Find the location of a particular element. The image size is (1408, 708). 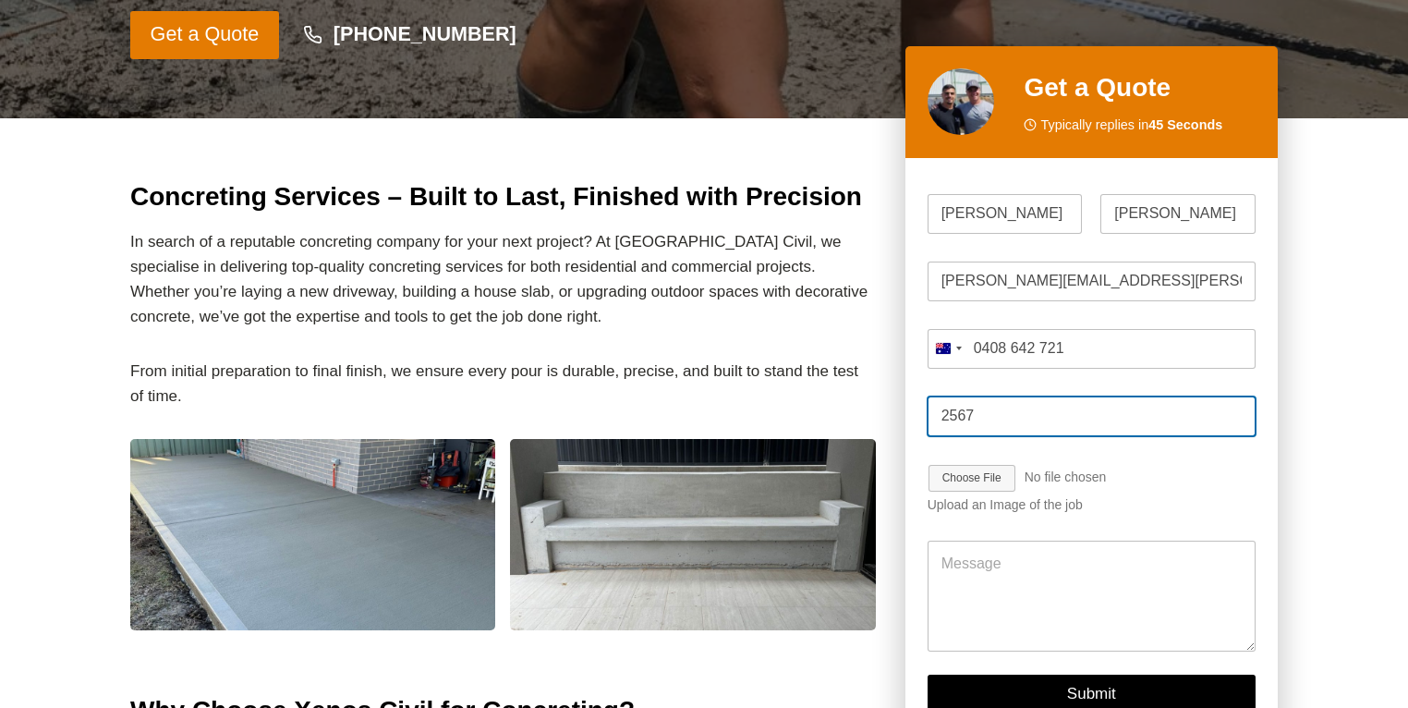

input: Mobile is located at coordinates (1091, 348).